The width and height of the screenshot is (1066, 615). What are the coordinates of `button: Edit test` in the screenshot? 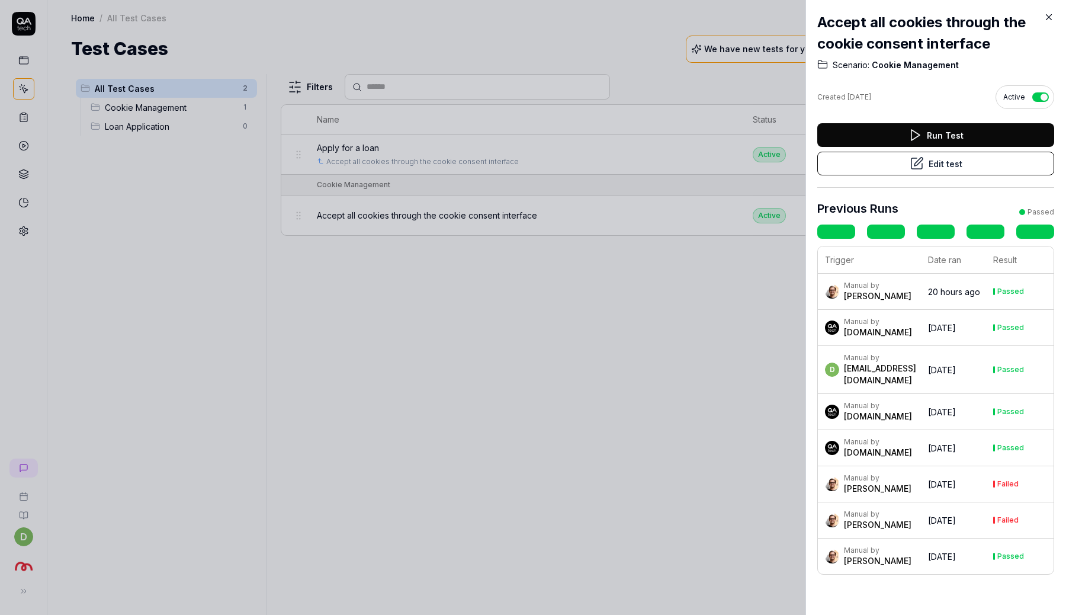 It's located at (936, 163).